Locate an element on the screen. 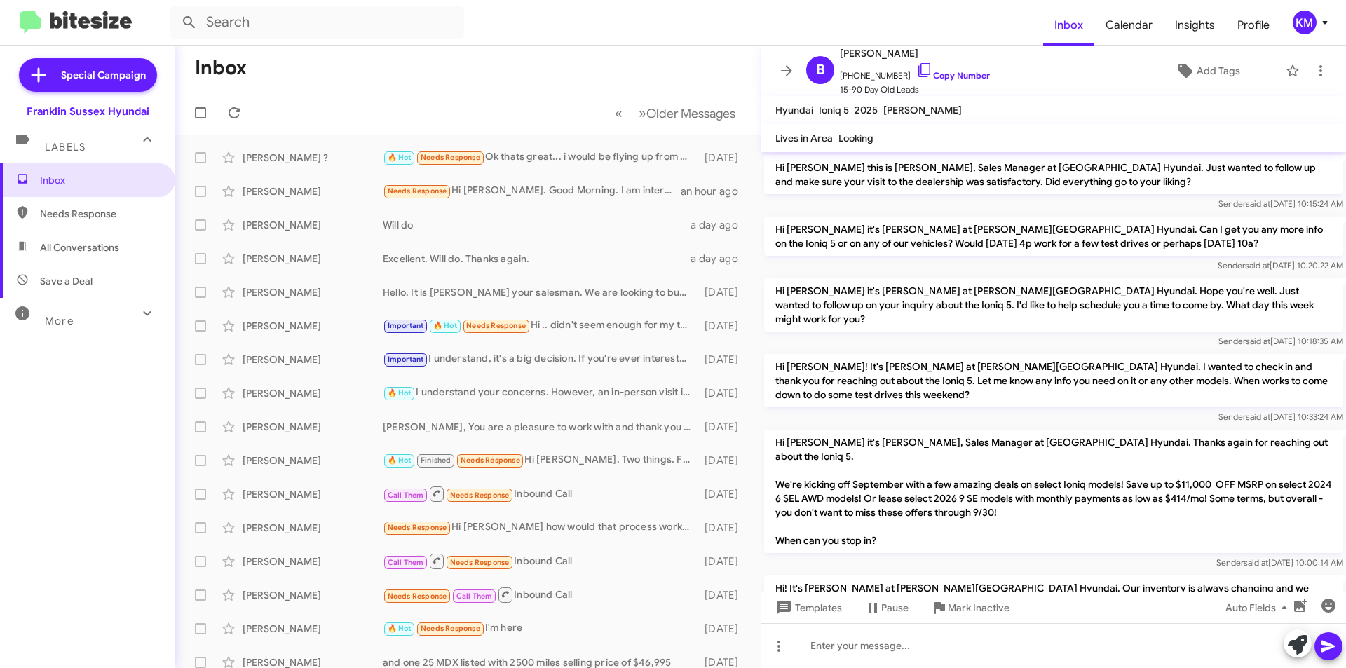  span: B is located at coordinates (820, 70).